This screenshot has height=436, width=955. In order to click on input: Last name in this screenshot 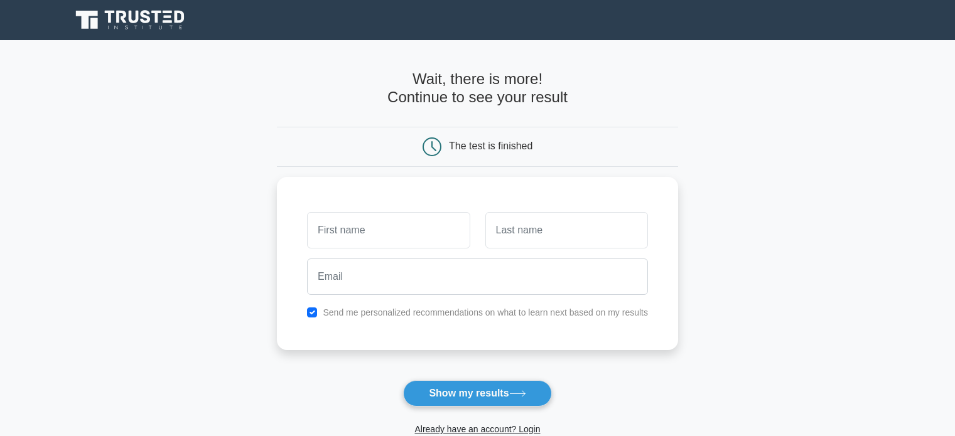, I will do `click(566, 230)`.